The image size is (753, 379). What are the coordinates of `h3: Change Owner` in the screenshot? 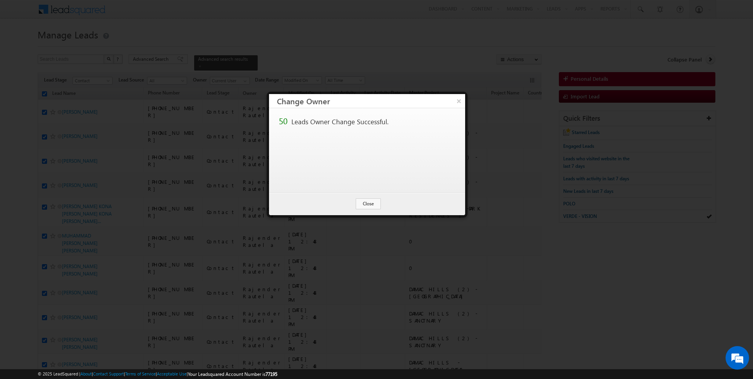 It's located at (371, 101).